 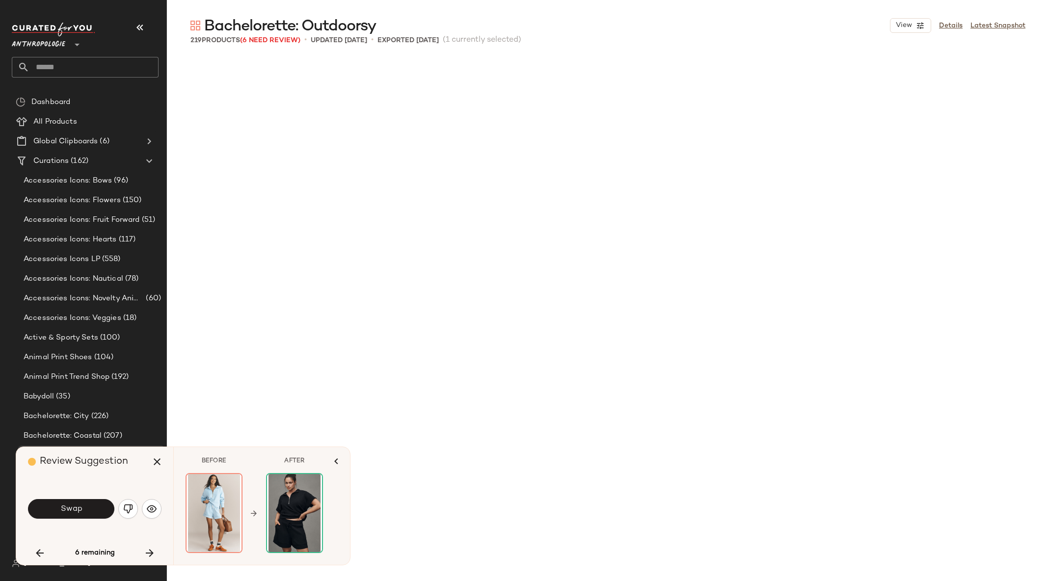 What do you see at coordinates (245, 40) in the screenshot?
I see `div: Products` at bounding box center [245, 40].